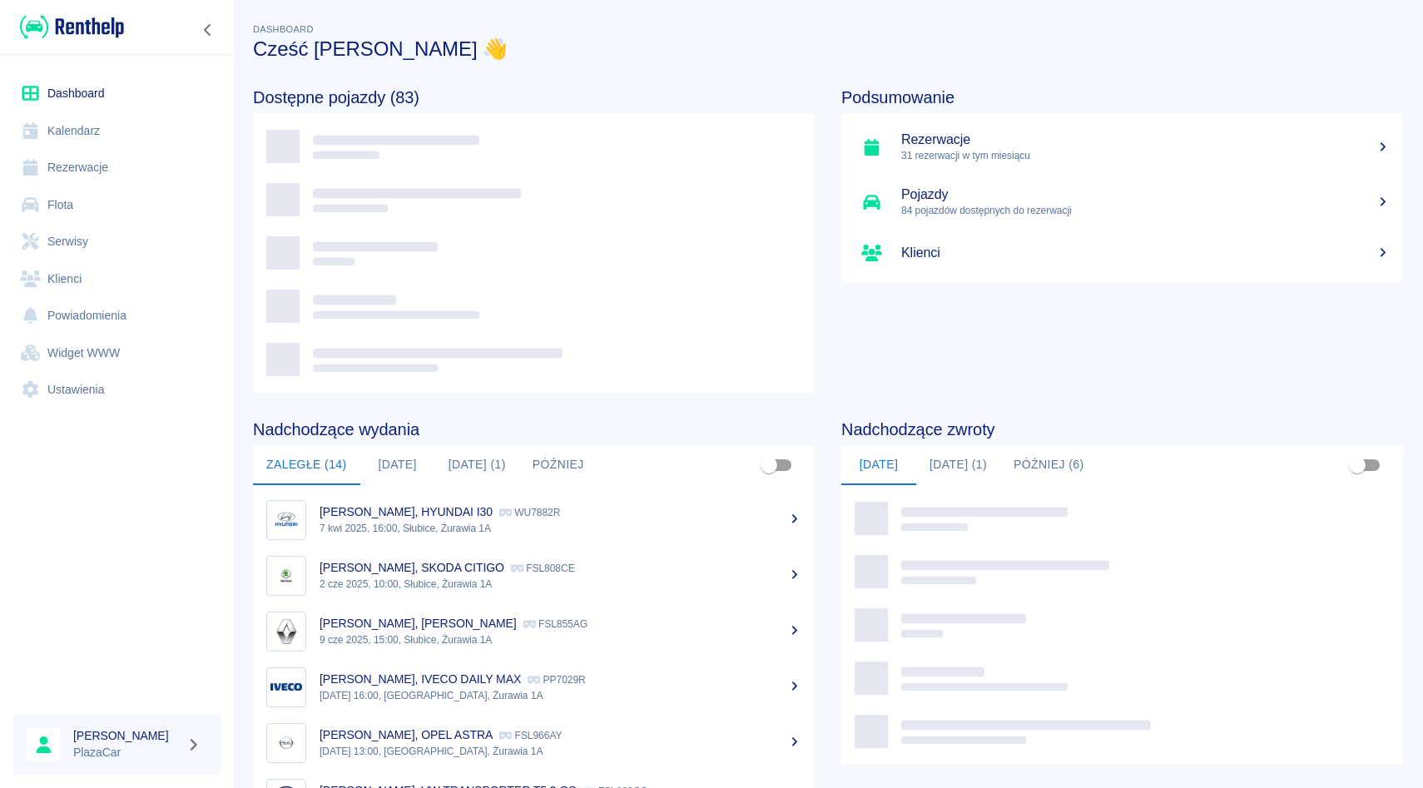 The width and height of the screenshot is (1423, 788). What do you see at coordinates (530, 736) in the screenshot?
I see `p: FSL966AY` at bounding box center [530, 736].